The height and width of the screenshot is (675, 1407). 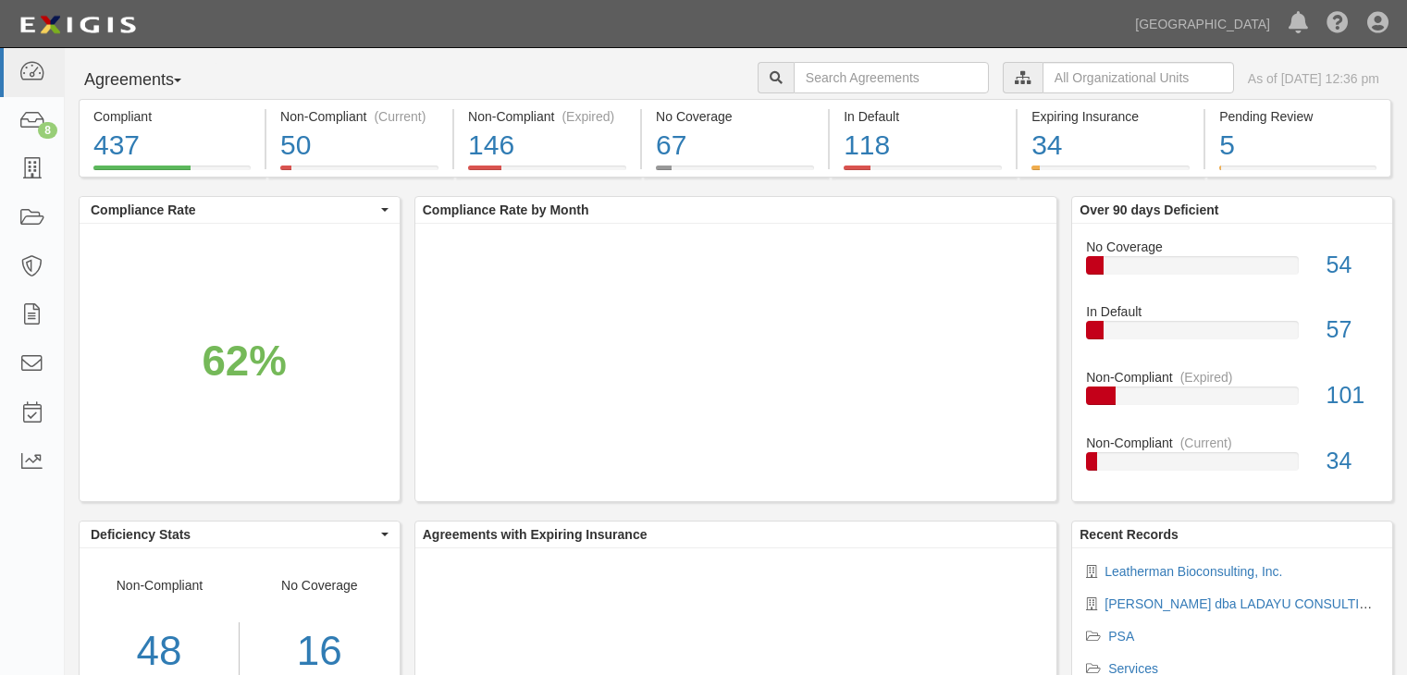 What do you see at coordinates (1297, 145) in the screenshot?
I see `div: 5` at bounding box center [1297, 145].